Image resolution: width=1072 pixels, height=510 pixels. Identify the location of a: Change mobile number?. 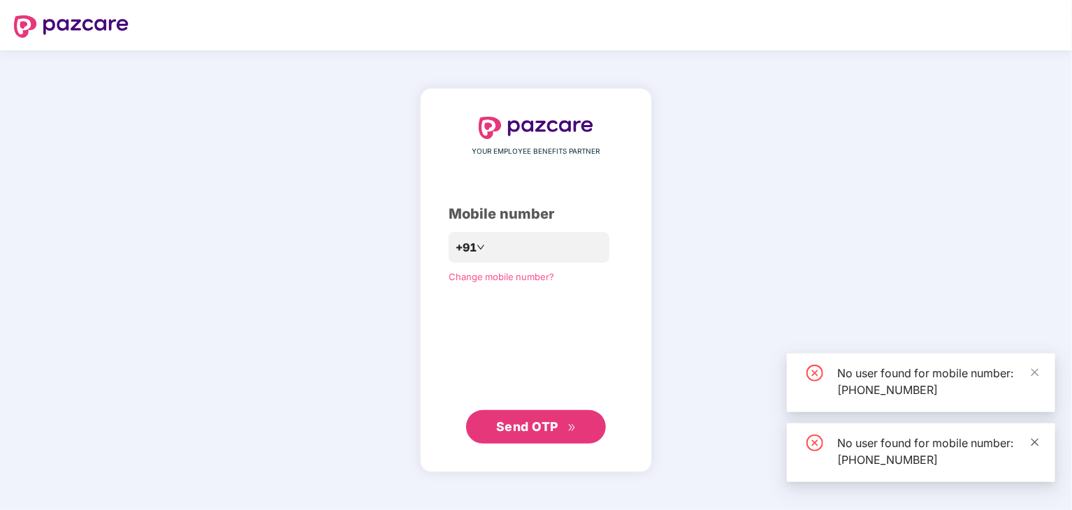
(501, 277).